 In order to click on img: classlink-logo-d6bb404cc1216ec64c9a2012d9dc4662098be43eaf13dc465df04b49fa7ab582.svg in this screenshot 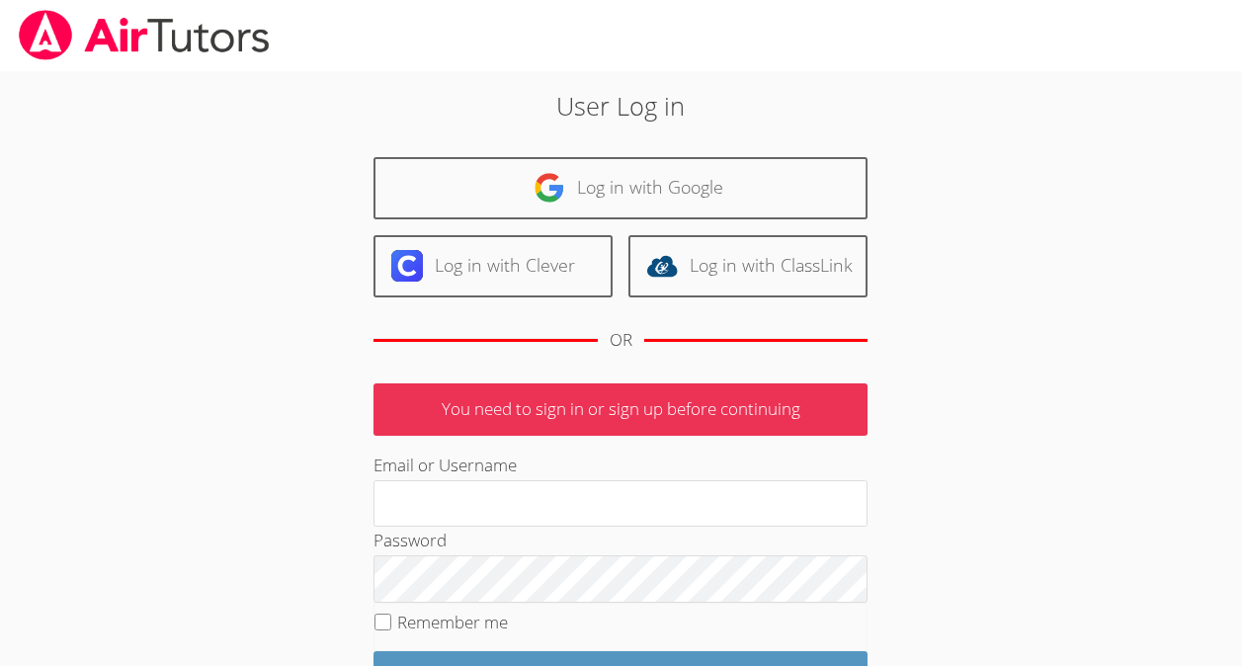, I will do `click(662, 266)`.